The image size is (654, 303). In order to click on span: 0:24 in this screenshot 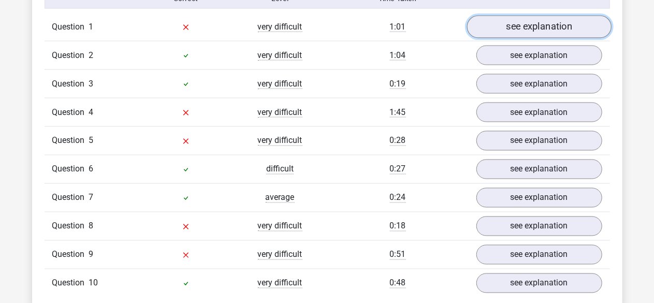, I will do `click(398, 198)`.